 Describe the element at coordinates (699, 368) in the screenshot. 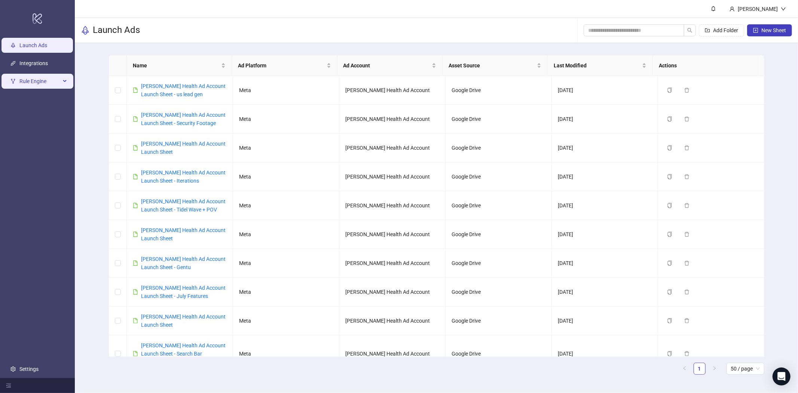

I see `li: 1` at that location.